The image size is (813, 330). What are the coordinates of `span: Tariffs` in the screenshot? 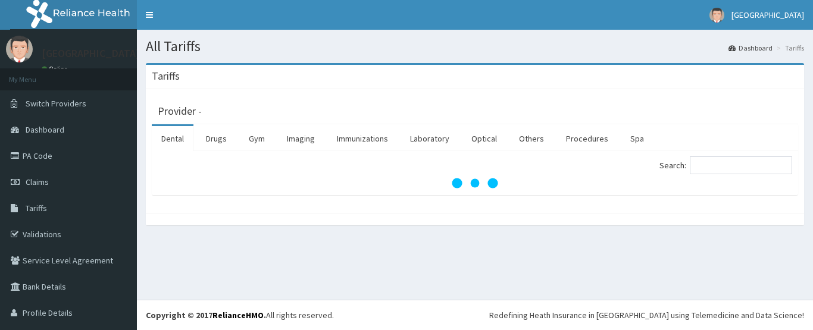 It's located at (36, 208).